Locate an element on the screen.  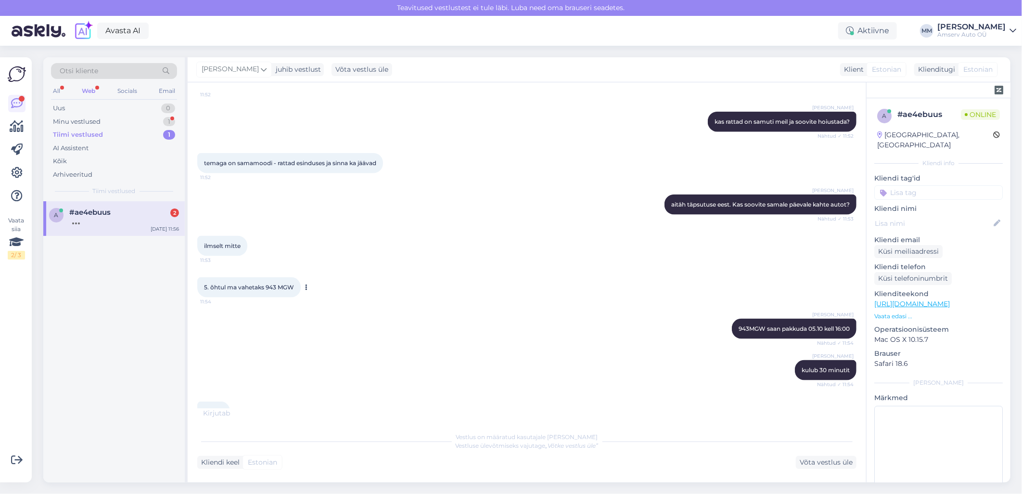
p: Mac OS X 10.15.7 is located at coordinates (939, 339).